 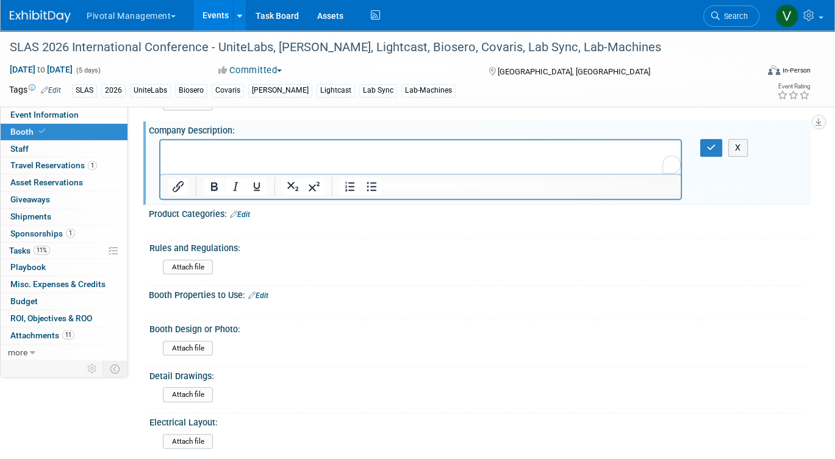 What do you see at coordinates (41, 70) in the screenshot?
I see `span: to` at bounding box center [41, 70].